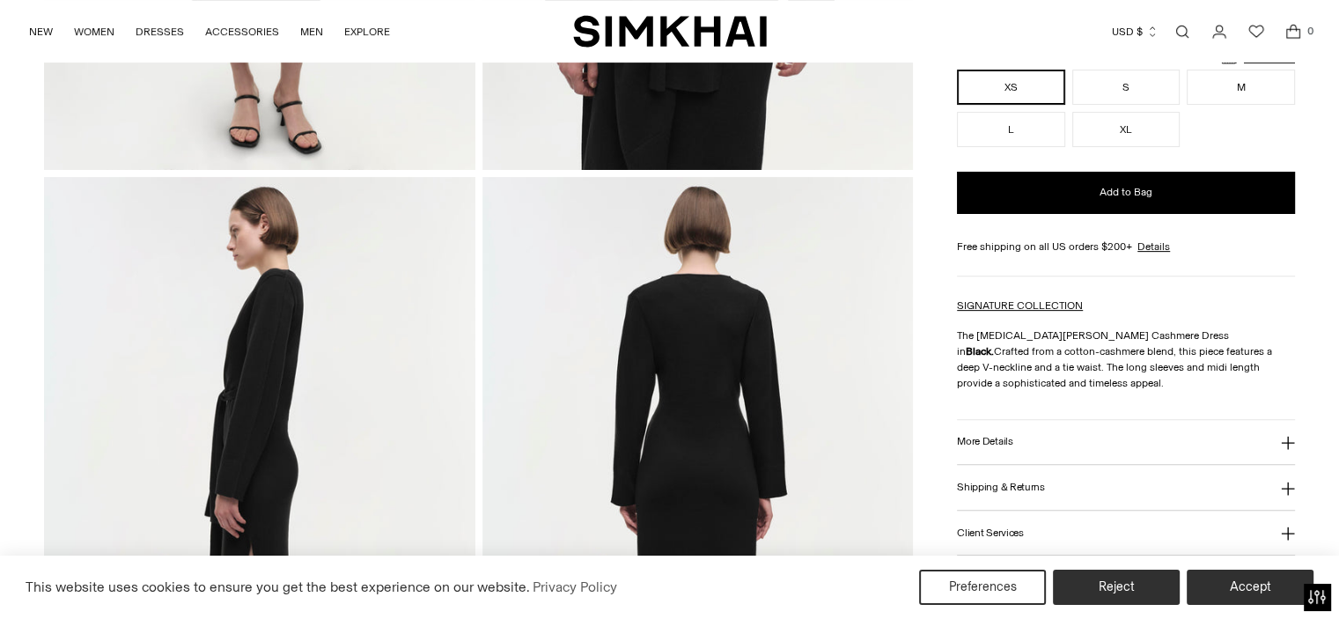 The image size is (1339, 619). Describe the element at coordinates (575, 587) in the screenshot. I see `a: Privacy Policy (opens in a new tab)` at that location.